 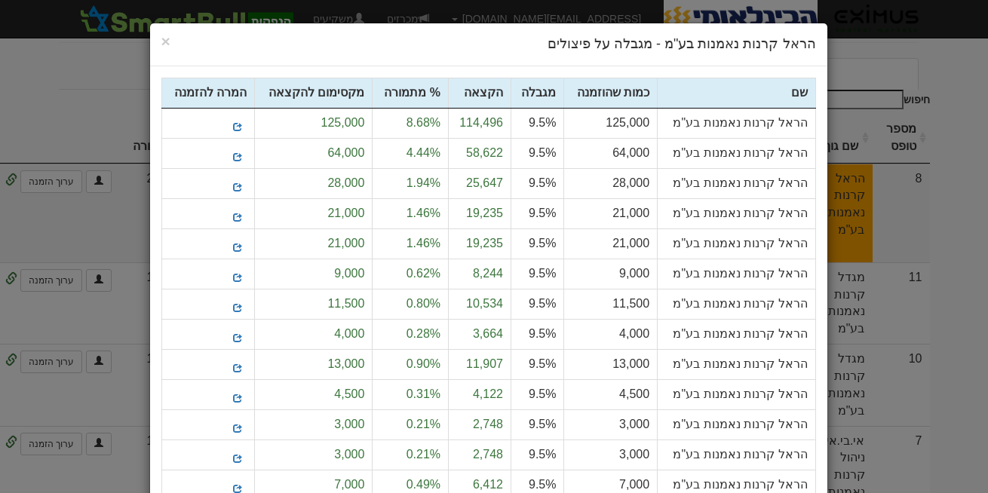 I want to click on td: 4.44%, so click(x=410, y=153).